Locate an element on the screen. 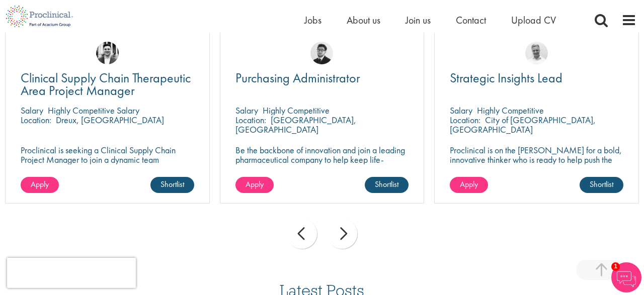 Image resolution: width=644 pixels, height=295 pixels. img: Joshua Bye is located at coordinates (537, 53).